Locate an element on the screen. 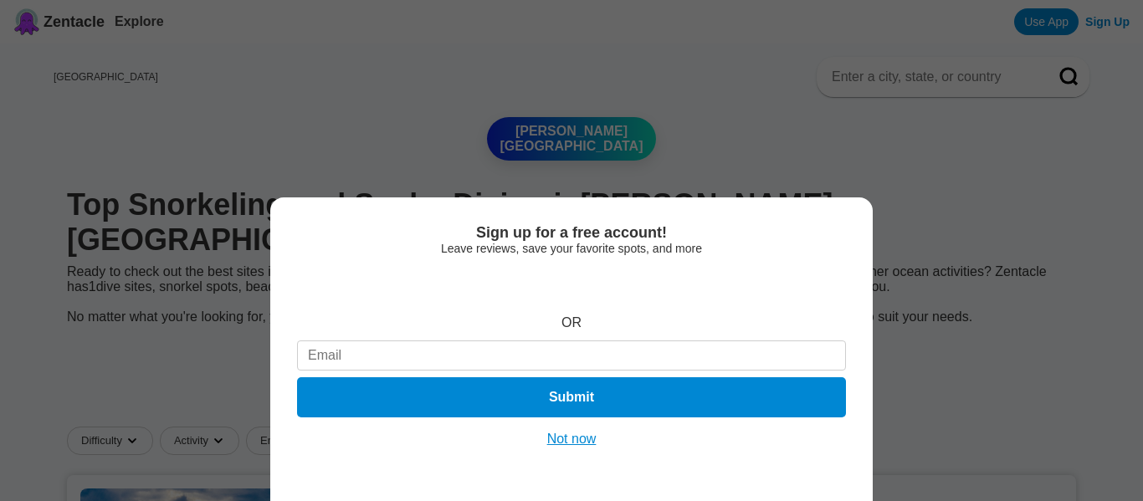 The image size is (1143, 501). div: Sign up for a free account! is located at coordinates (571, 233).